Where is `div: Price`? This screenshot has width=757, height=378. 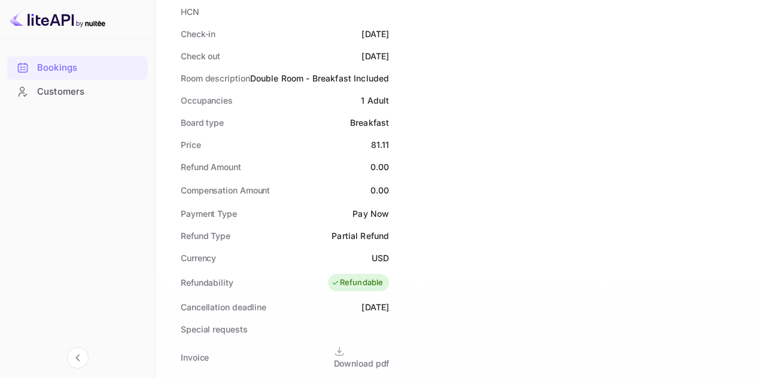
div: Price is located at coordinates (191, 144).